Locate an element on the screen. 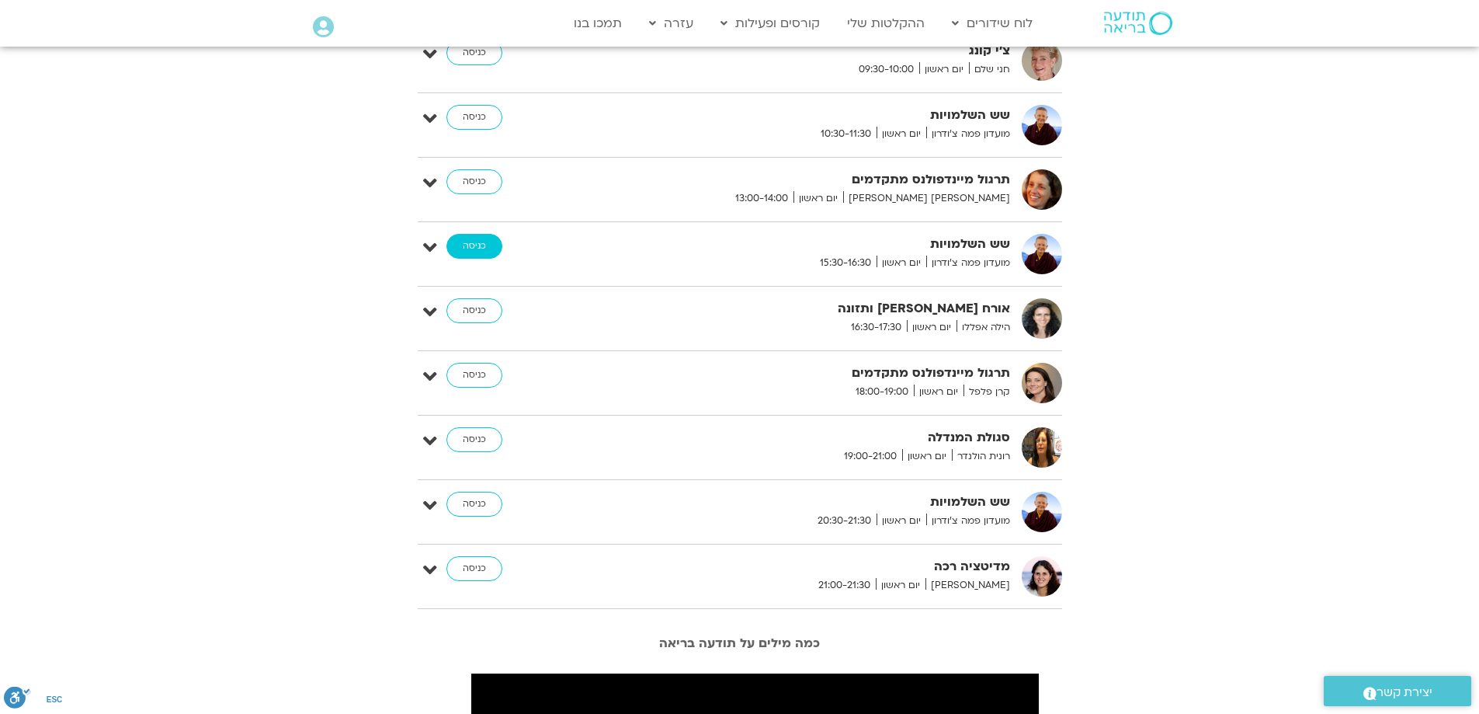 This screenshot has width=1479, height=714. span: 10:30-11:30 is located at coordinates (846, 134).